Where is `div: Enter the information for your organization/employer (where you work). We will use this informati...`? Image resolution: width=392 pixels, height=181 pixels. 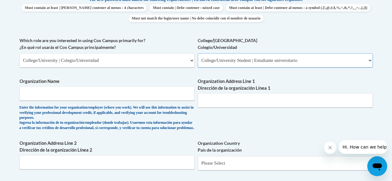 div: Enter the information for your organization/employer (where you work). We will use this informati... is located at coordinates (107, 118).